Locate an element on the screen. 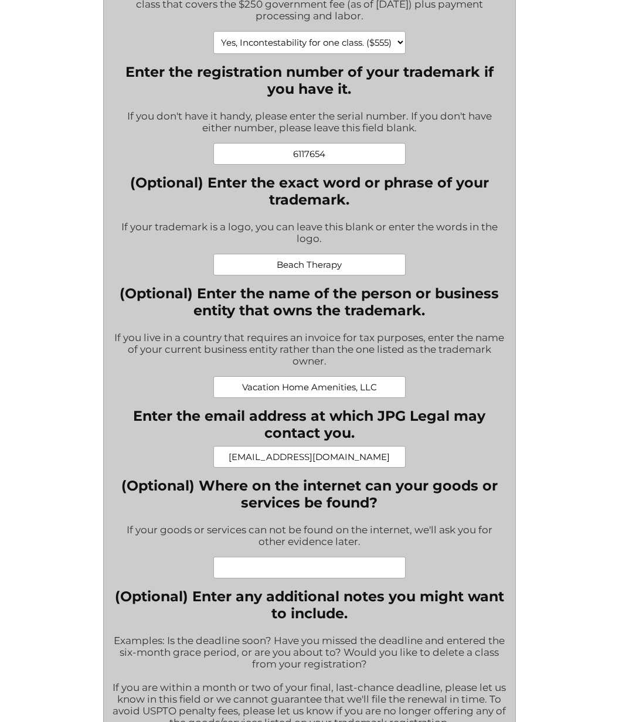  label: (Optional) Enter the name of the person or business entity that owns the trademark. is located at coordinates (309, 302).